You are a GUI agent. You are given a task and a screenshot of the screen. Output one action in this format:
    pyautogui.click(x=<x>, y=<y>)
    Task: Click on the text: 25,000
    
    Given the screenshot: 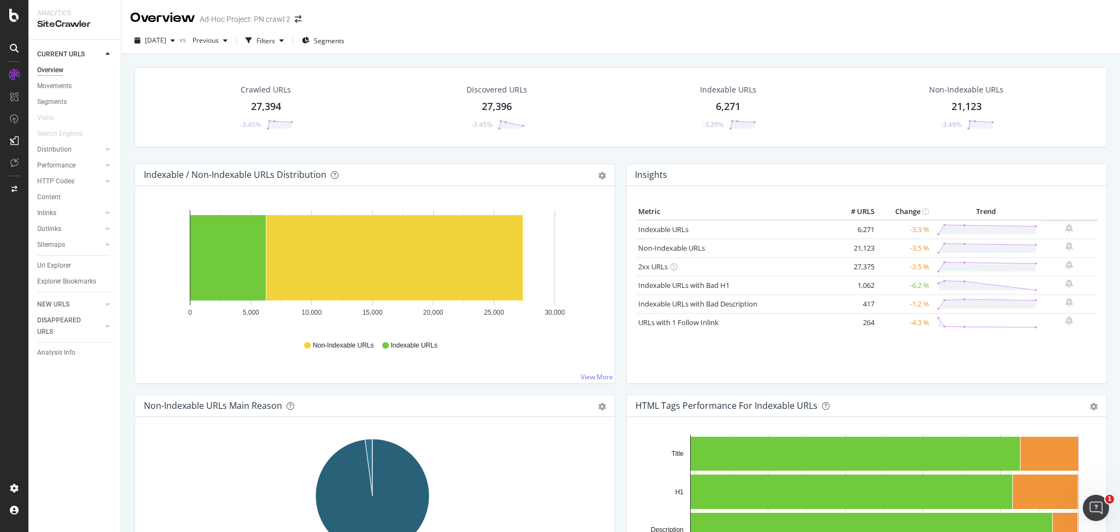 What is the action you would take?
    pyautogui.click(x=494, y=312)
    